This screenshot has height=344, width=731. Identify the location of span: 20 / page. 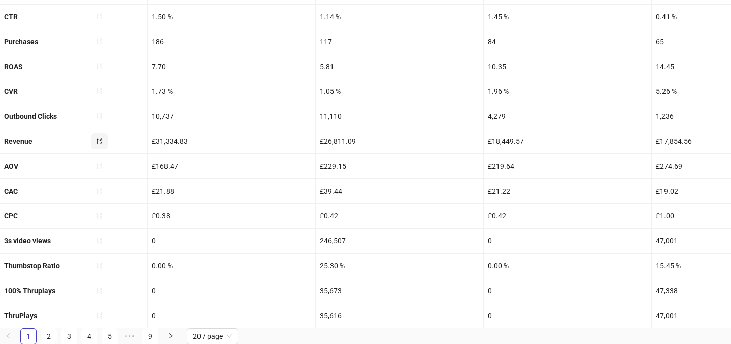
(212, 336).